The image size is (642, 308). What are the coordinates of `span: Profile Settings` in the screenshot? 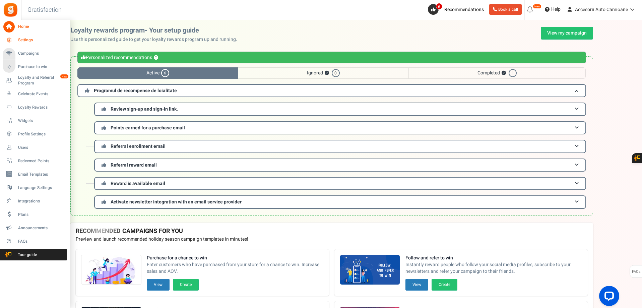 It's located at (42, 134).